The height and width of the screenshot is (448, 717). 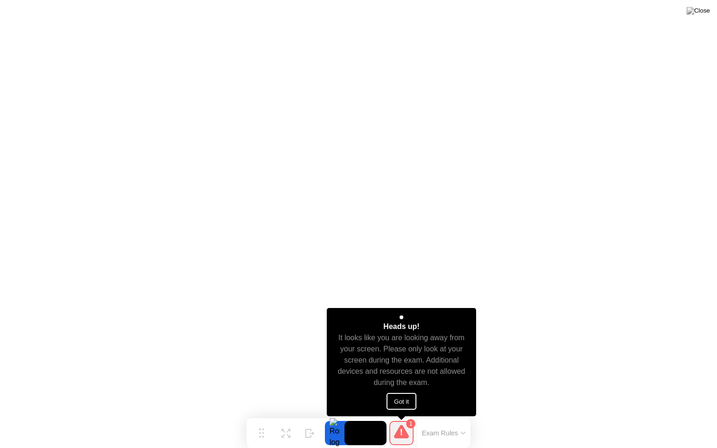 What do you see at coordinates (401, 360) in the screenshot?
I see `div: It looks like you are looking away from your screen. Please only look at your screen during the e...` at bounding box center [401, 360].